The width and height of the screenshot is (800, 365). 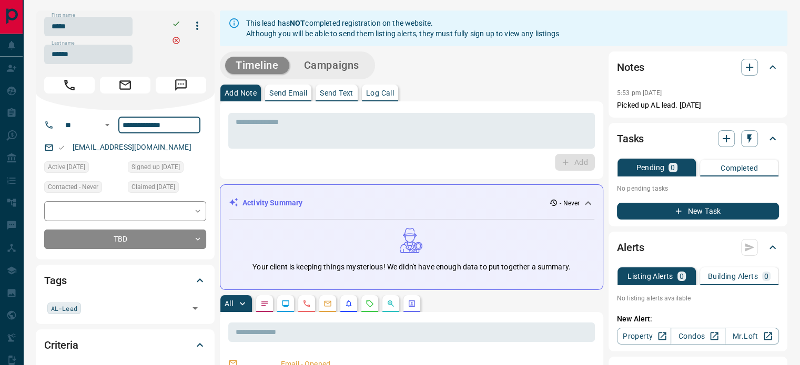 What do you see at coordinates (411, 203) in the screenshot?
I see `div: Activity Summary- Never` at bounding box center [411, 203].